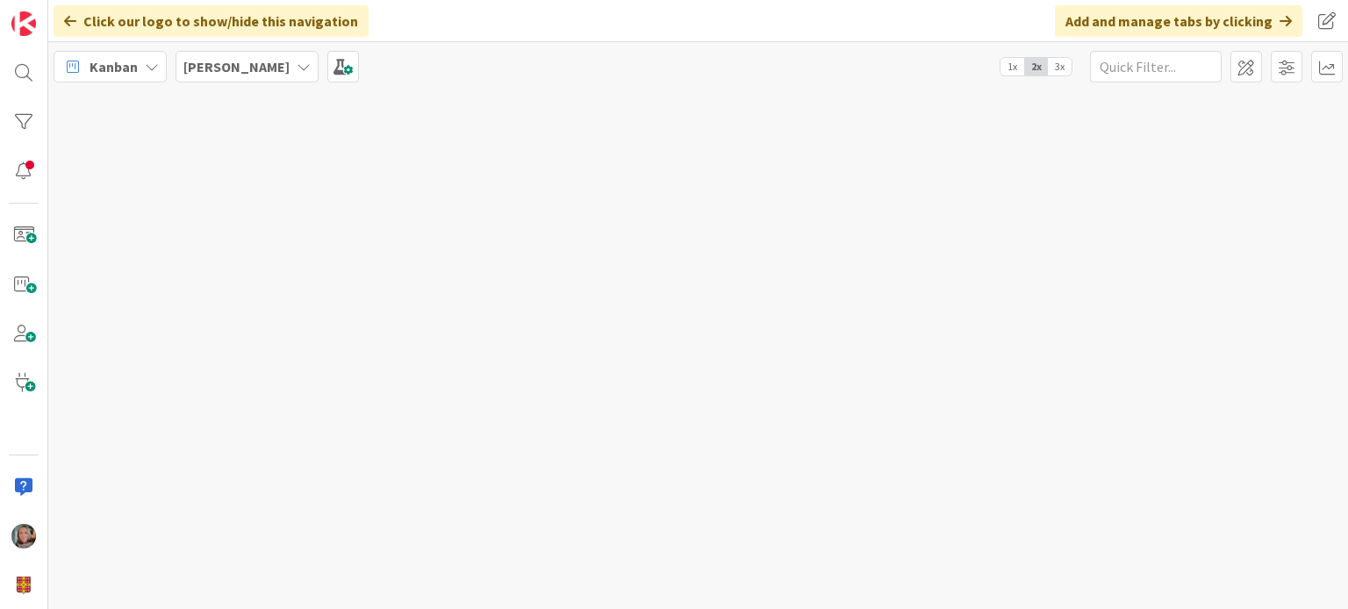 The width and height of the screenshot is (1348, 609). What do you see at coordinates (1012, 67) in the screenshot?
I see `span: 1x` at bounding box center [1012, 67].